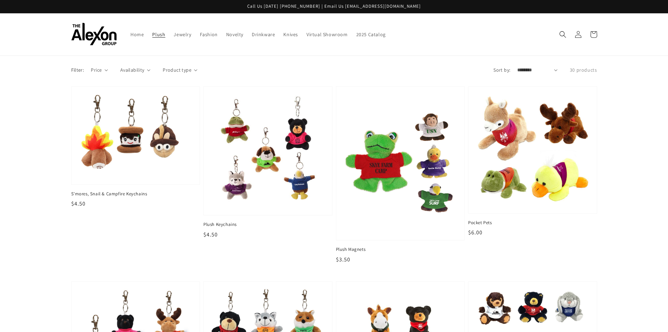 This screenshot has width=668, height=332. I want to click on span: Plush, so click(159, 34).